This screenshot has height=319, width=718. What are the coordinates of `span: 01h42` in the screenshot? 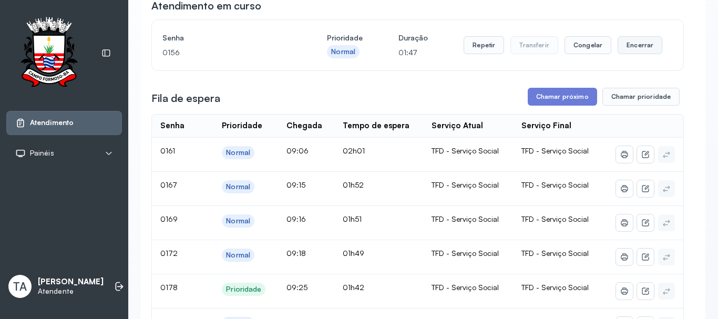 It's located at (353, 287).